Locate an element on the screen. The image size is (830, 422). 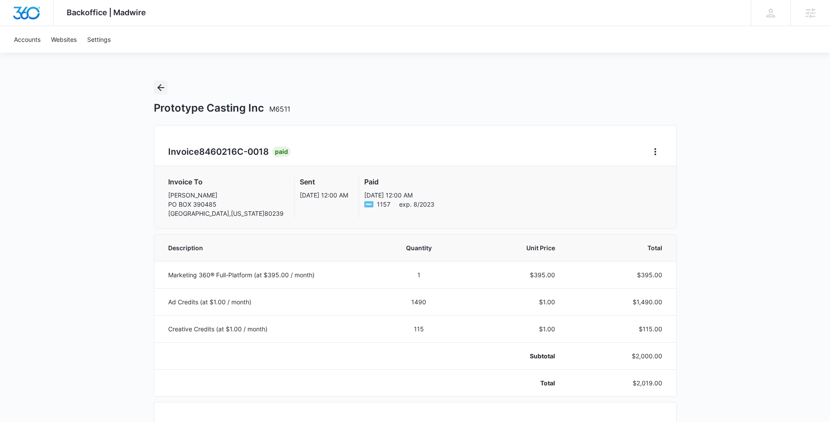
p: $2,019.00 is located at coordinates (618, 382).